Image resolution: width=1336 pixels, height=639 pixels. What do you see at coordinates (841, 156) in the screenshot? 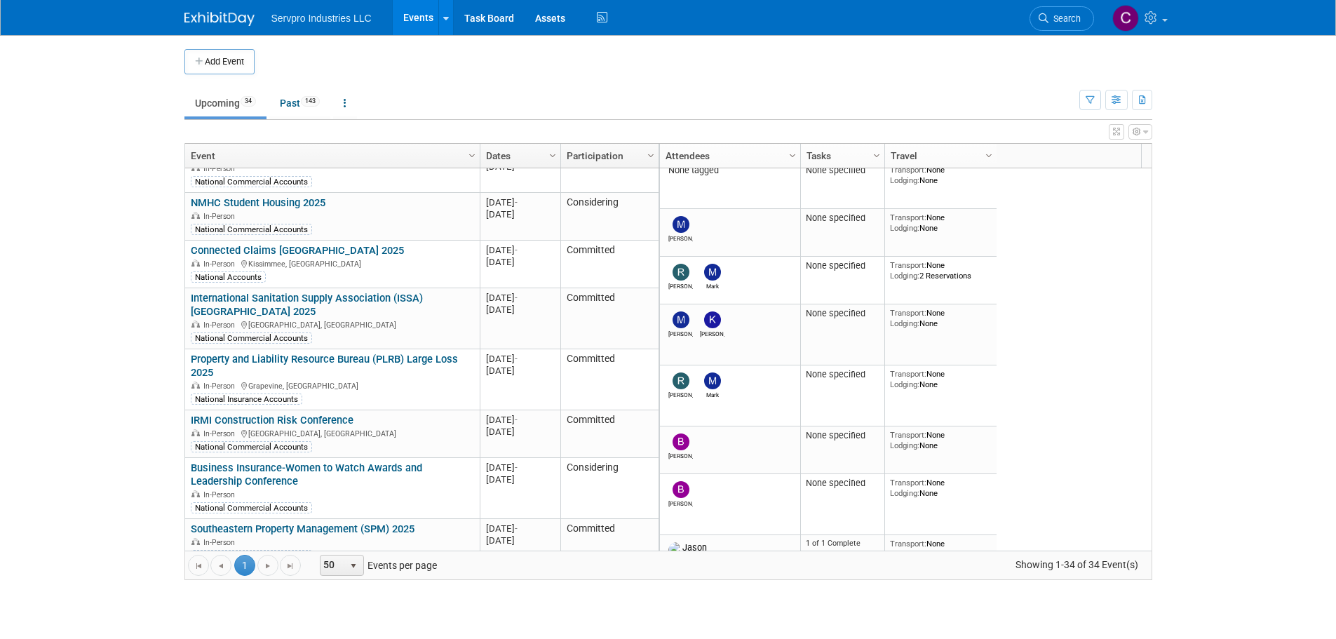
I see `a: Tasks` at bounding box center [841, 156].